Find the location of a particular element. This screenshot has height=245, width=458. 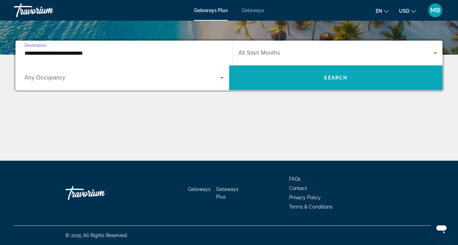

span: en is located at coordinates (379, 11).